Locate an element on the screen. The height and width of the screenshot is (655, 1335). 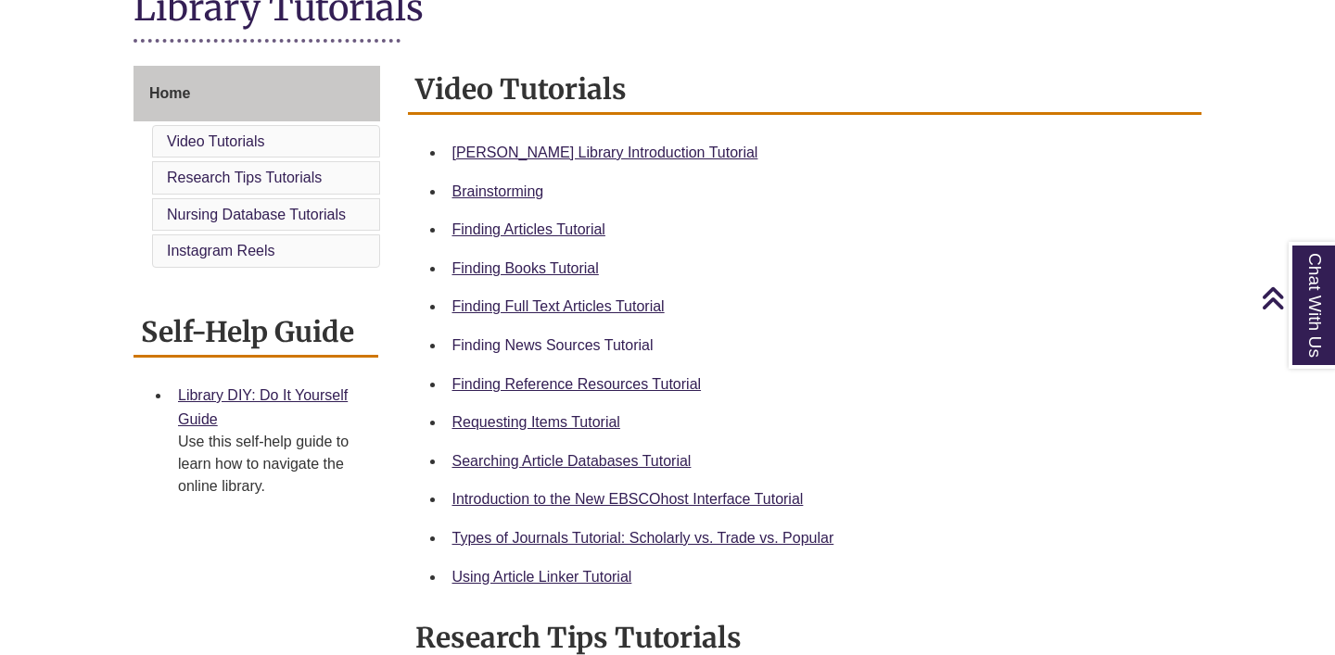
a: Home is located at coordinates (257, 94).